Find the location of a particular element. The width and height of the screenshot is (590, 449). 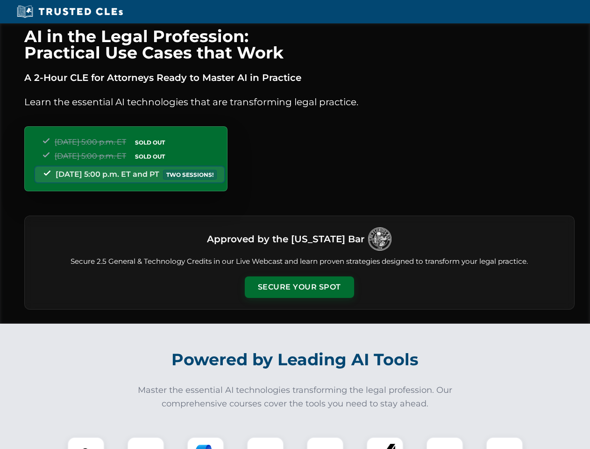

p: Secure 2.5 General & Technology Credits in our Live Webcast and learn proven strategies designed ... is located at coordinates (300, 261).